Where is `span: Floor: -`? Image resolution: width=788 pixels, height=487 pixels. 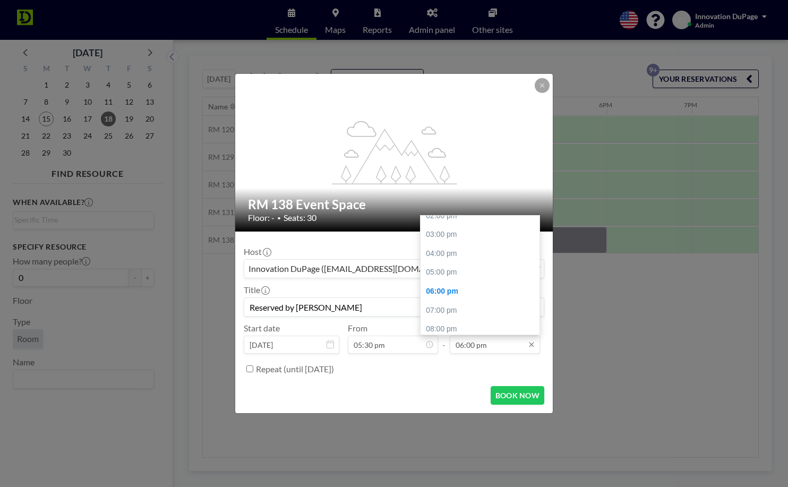
span: Floor: - is located at coordinates (261, 218).